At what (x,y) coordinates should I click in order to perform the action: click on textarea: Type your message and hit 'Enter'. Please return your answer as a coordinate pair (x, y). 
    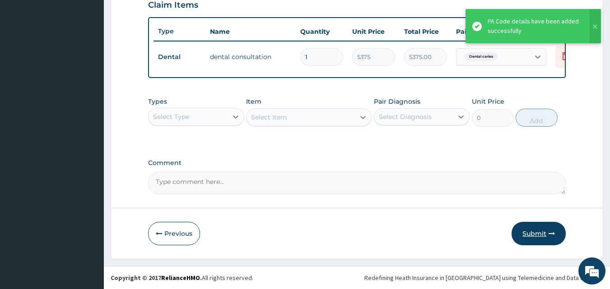
    Looking at the image, I should click on (88, 209).